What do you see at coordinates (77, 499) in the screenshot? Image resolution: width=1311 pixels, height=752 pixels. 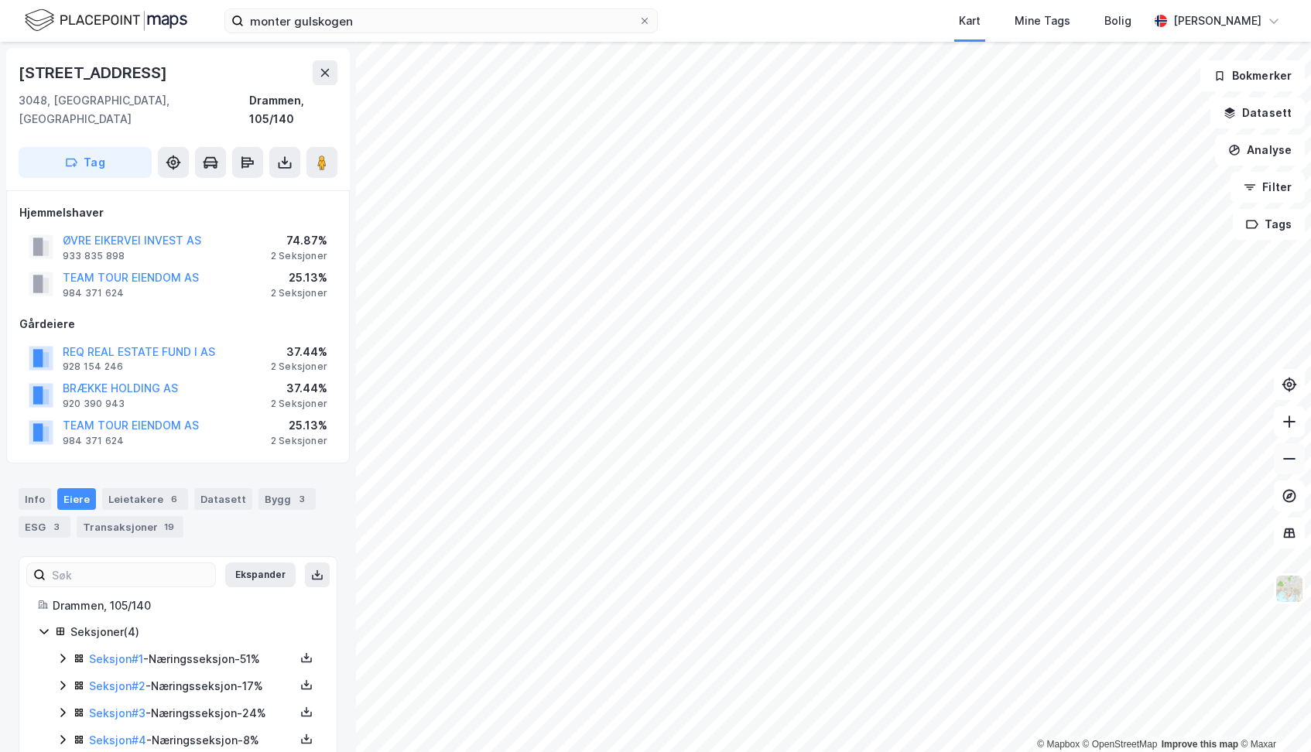 I see `div: Eiere` at bounding box center [77, 499].